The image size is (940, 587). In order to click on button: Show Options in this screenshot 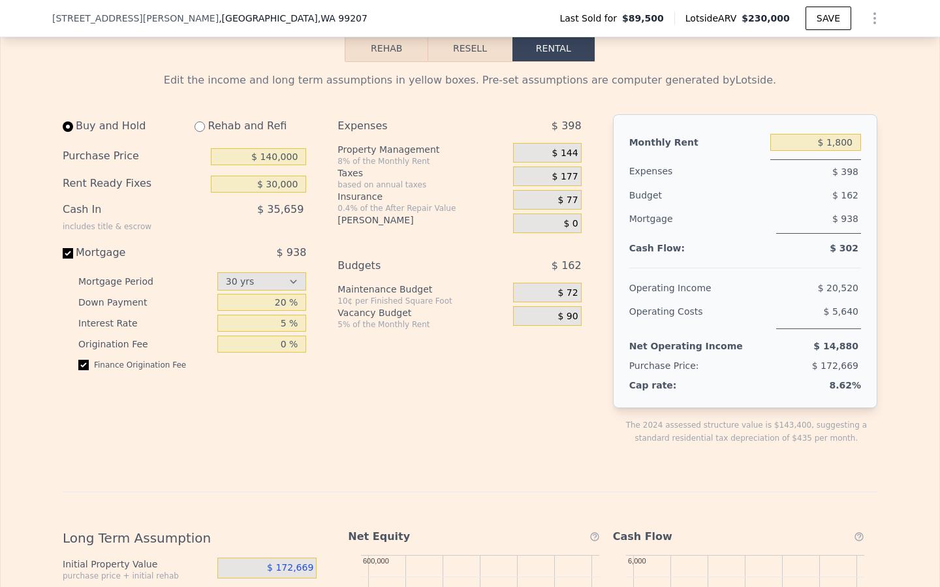, I will do `click(874, 18)`.